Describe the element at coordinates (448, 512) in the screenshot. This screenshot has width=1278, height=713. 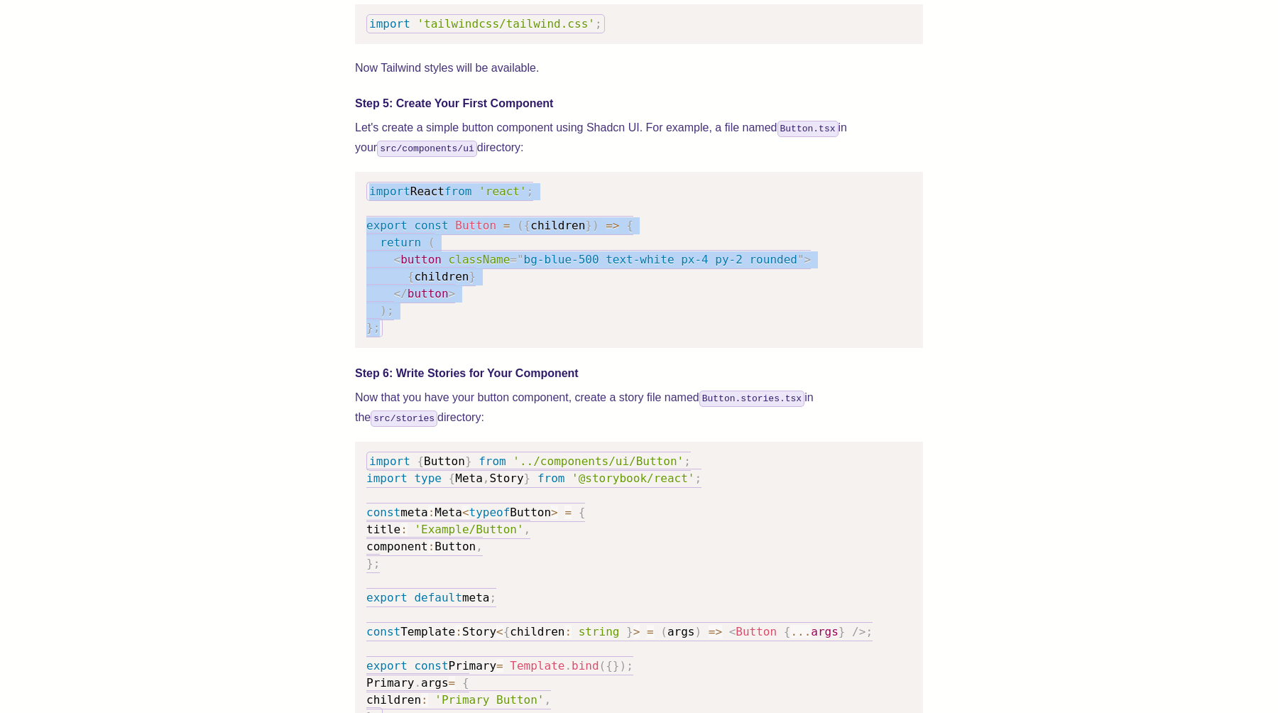
I see `span: Meta` at that location.